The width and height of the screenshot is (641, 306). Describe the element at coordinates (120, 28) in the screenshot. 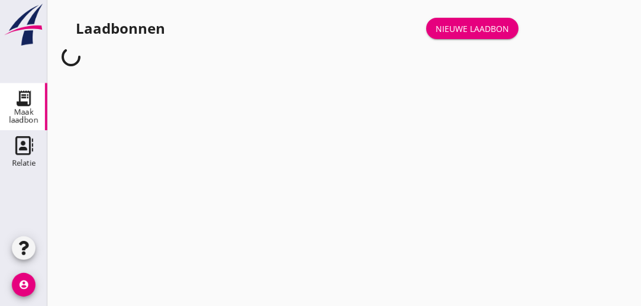

I see `div: Laadbonnen` at that location.